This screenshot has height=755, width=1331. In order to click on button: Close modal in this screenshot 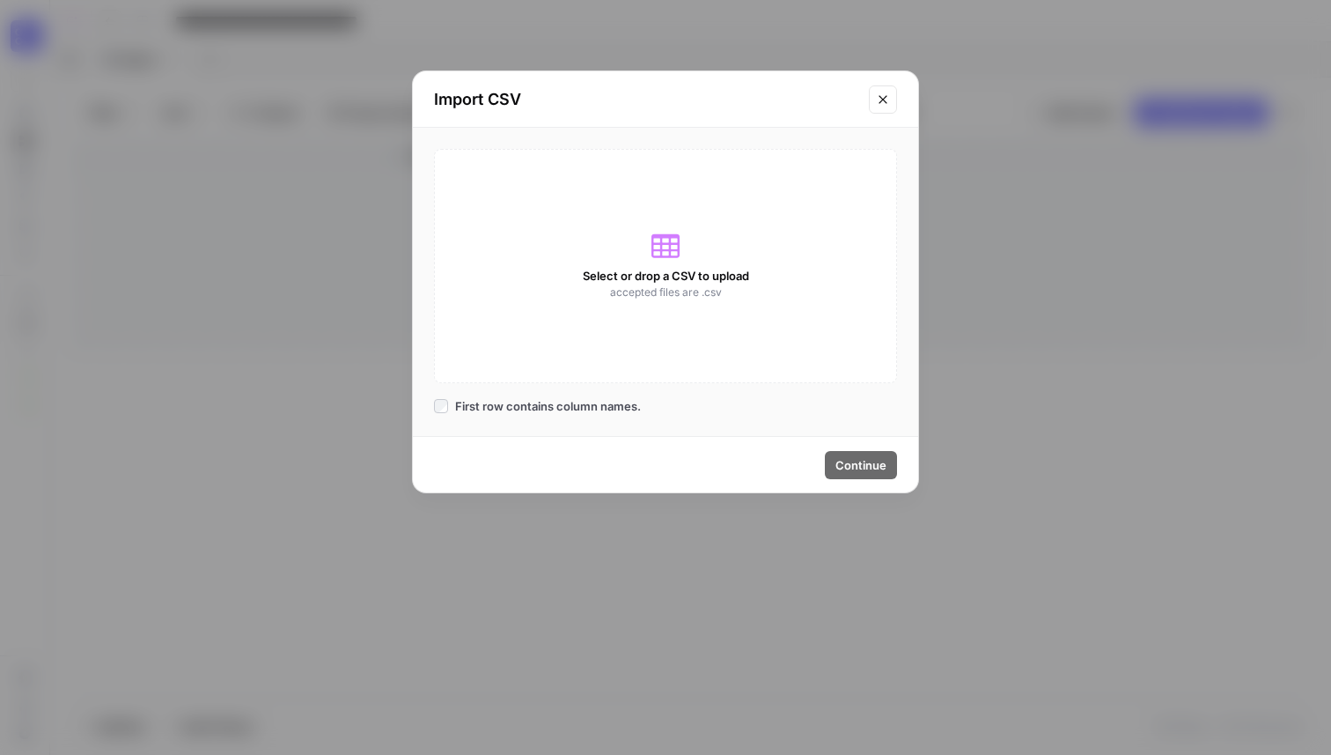, I will do `click(883, 99)`.